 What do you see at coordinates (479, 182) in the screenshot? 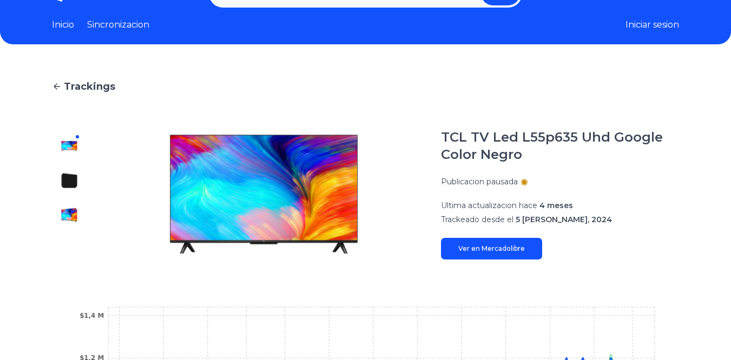
I see `p: Publicacion pausada` at bounding box center [479, 182].